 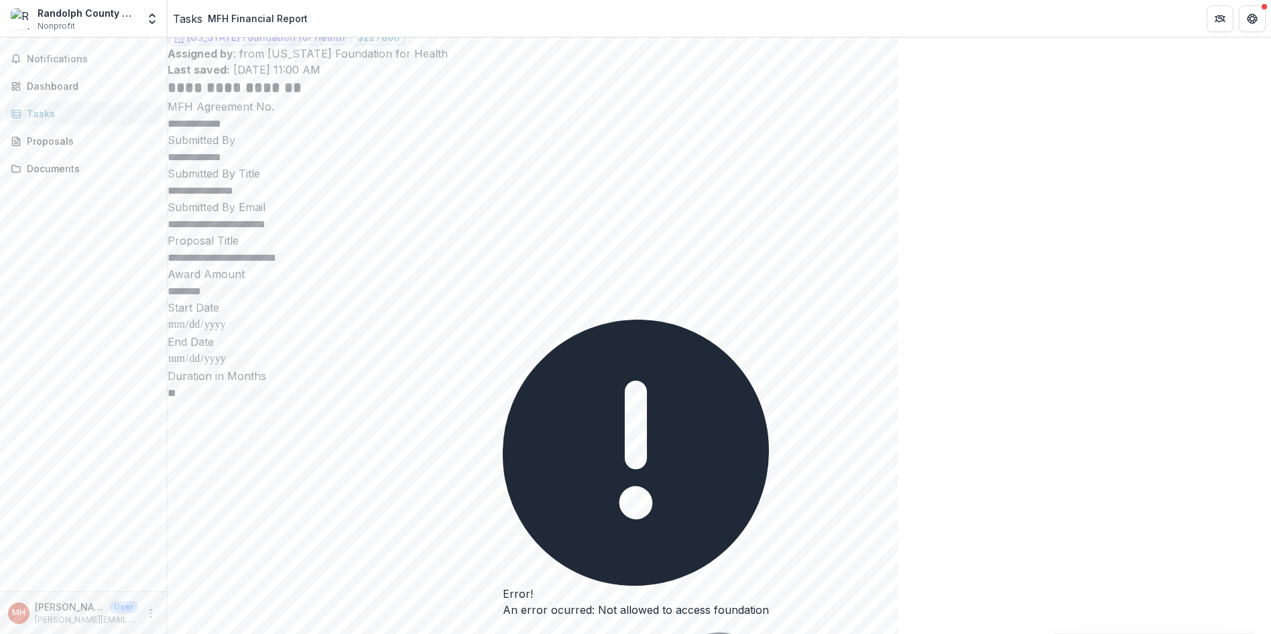 I want to click on a: Dashboard, so click(x=83, y=86).